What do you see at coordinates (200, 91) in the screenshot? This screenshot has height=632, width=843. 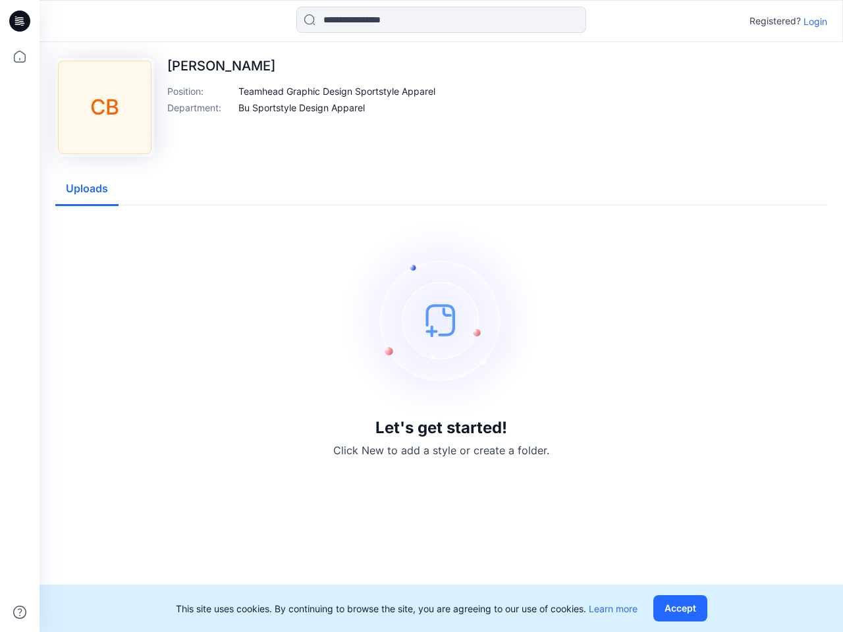 I see `p: Position :` at bounding box center [200, 91].